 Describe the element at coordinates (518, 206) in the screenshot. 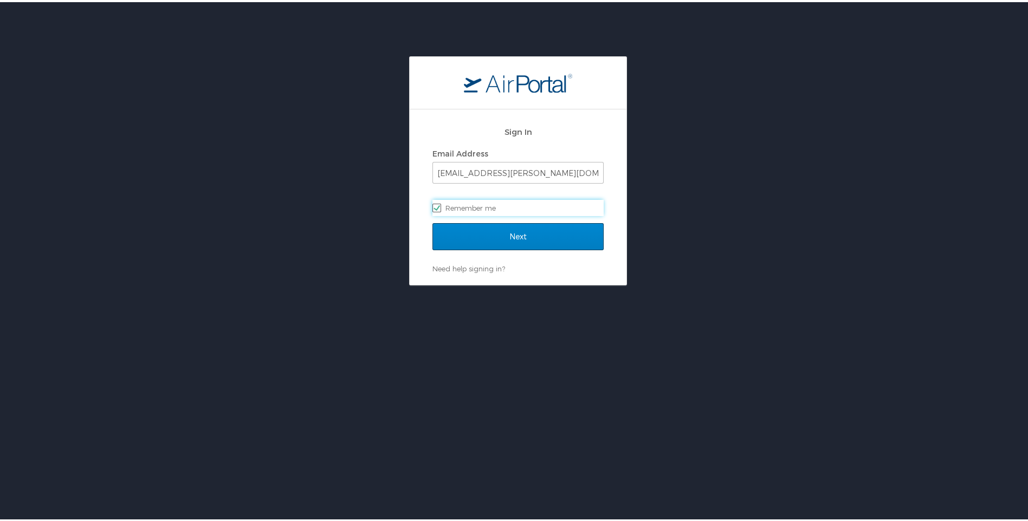

I see `label: Remember me` at that location.